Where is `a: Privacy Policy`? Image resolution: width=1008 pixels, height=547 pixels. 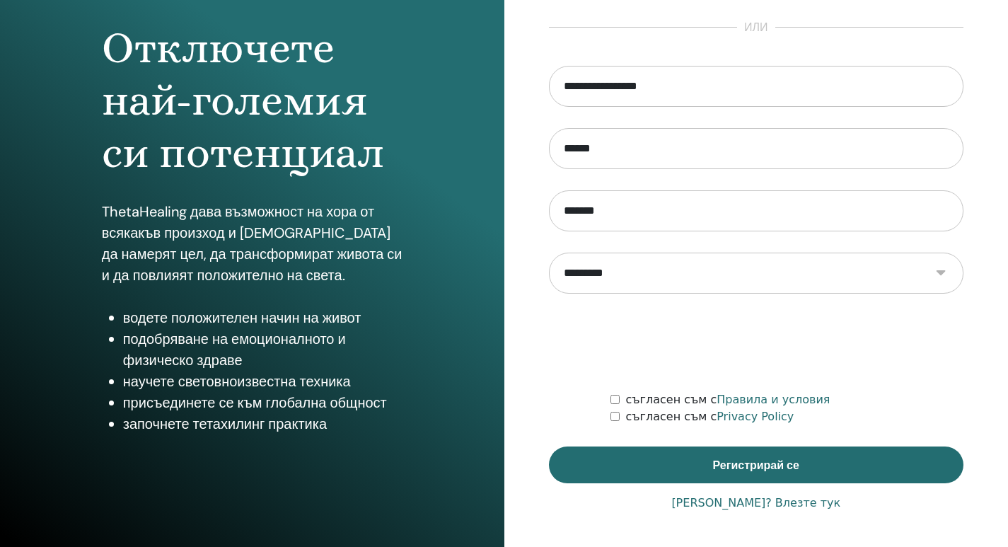 a: Privacy Policy is located at coordinates (755, 416).